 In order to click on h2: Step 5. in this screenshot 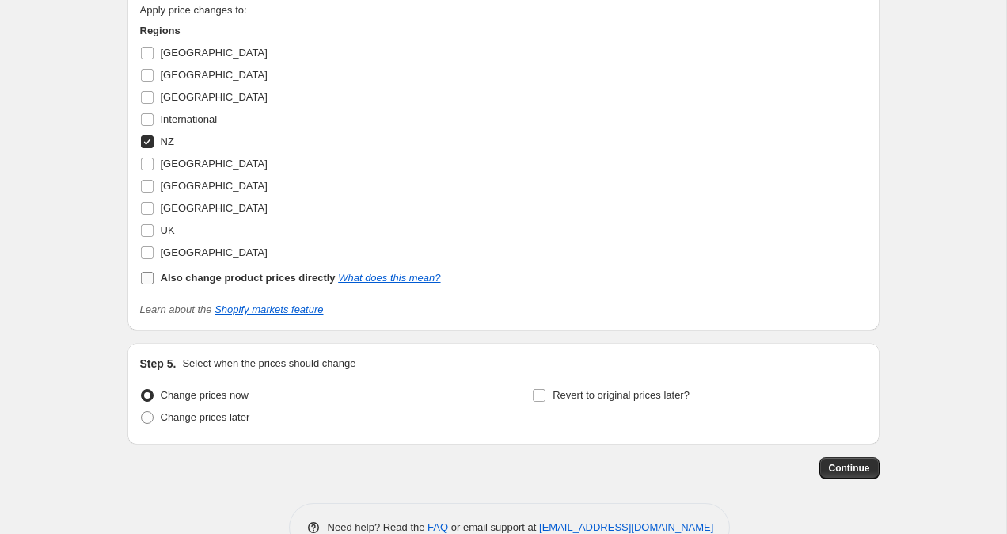, I will do `click(158, 363)`.